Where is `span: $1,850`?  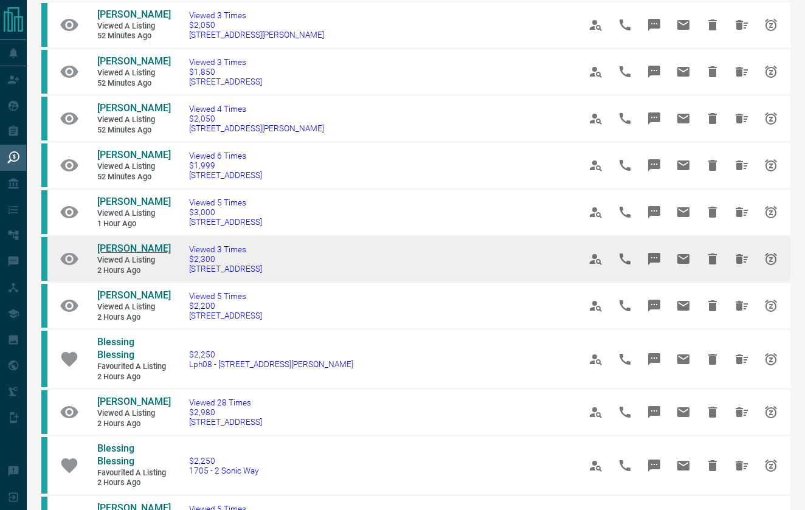 span: $1,850 is located at coordinates (226, 72).